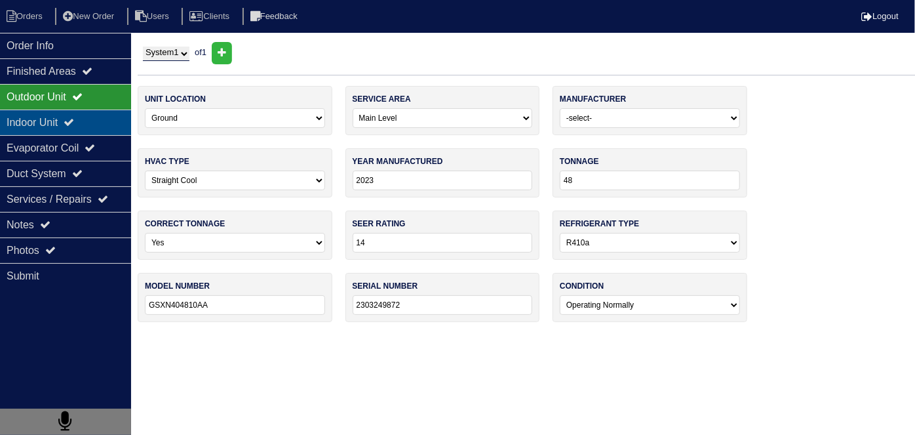 The width and height of the screenshot is (915, 435). Describe the element at coordinates (175, 99) in the screenshot. I see `label: unit location` at that location.